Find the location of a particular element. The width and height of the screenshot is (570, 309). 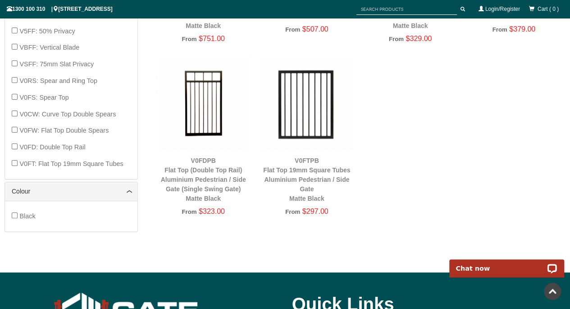

input: SEARCH PRODUCTS is located at coordinates (406, 9).